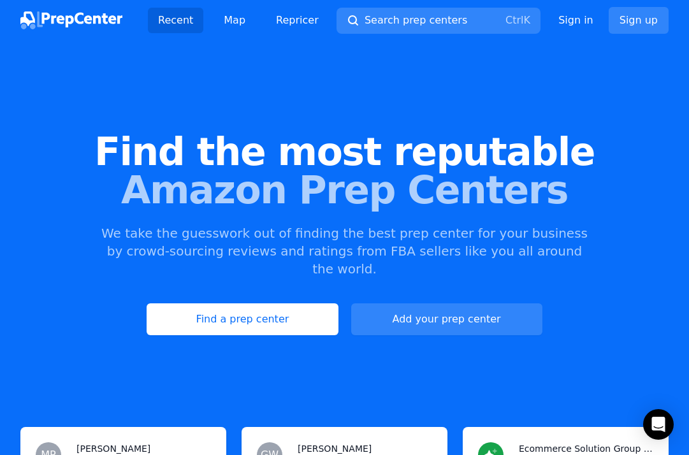 The height and width of the screenshot is (455, 689). I want to click on a: Sign in, so click(576, 20).